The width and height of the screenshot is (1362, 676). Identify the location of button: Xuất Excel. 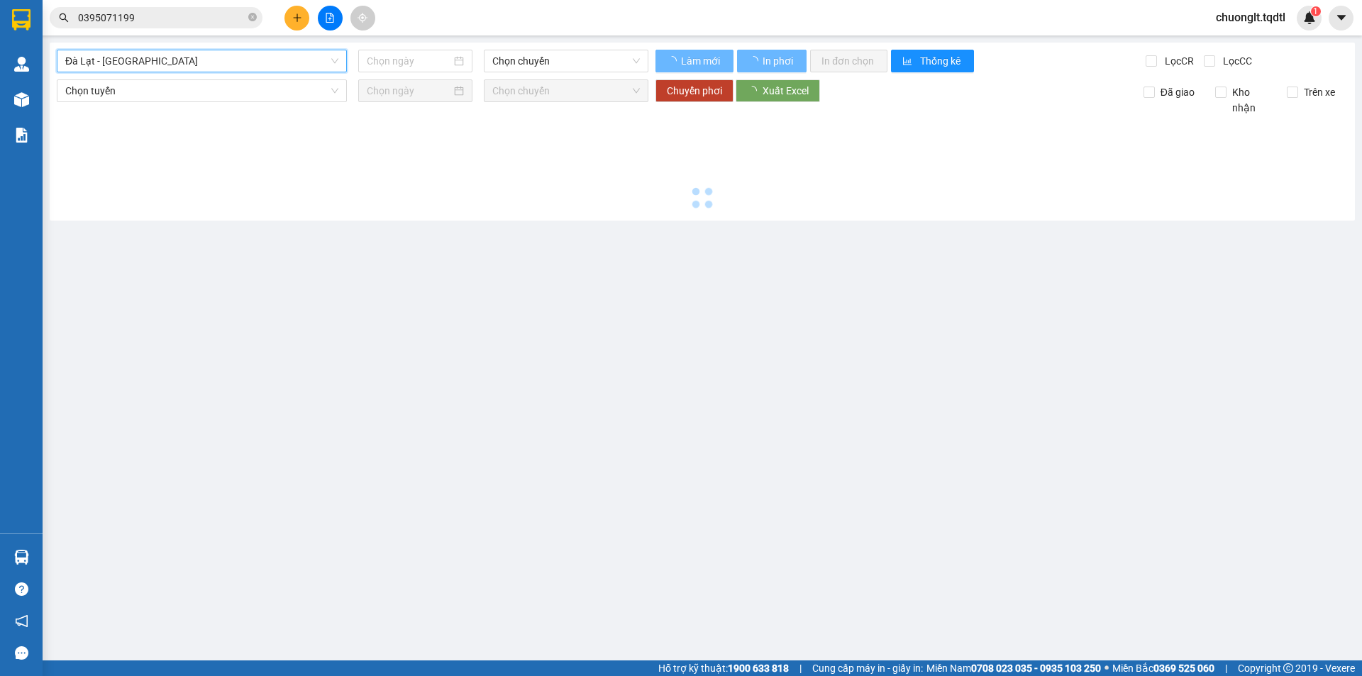
(778, 91).